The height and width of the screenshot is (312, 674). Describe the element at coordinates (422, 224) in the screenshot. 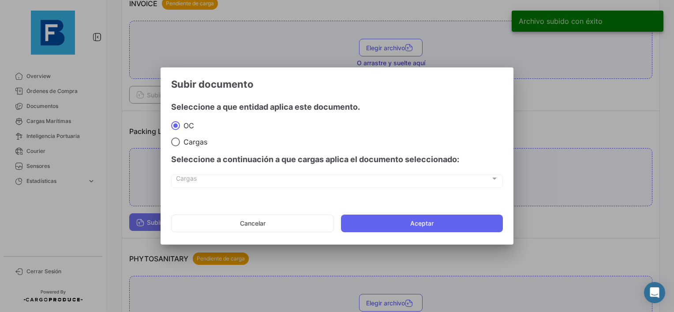

I see `button: Aceptar` at that location.